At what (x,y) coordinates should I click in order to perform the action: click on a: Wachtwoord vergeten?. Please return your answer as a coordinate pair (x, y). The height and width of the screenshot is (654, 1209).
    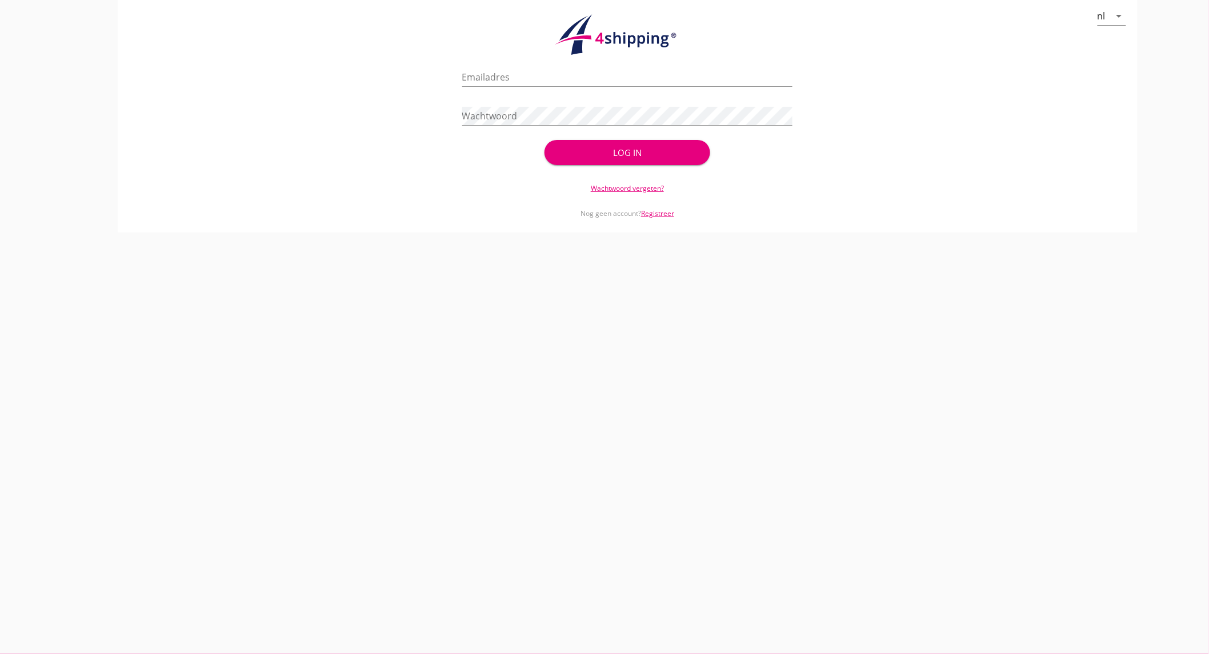
    Looking at the image, I should click on (627, 188).